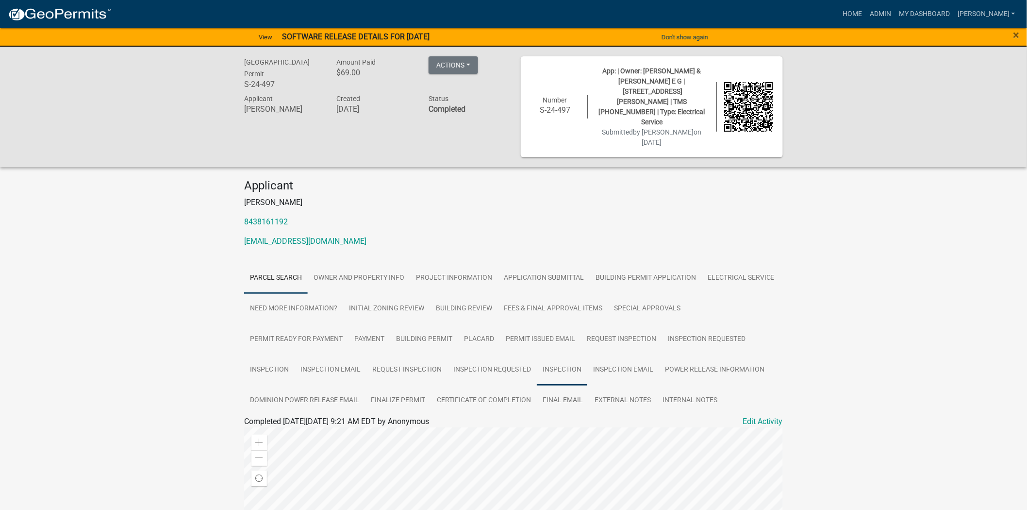 The width and height of the screenshot is (1027, 510). Describe the element at coordinates (453, 65) in the screenshot. I see `button: Actions` at that location.